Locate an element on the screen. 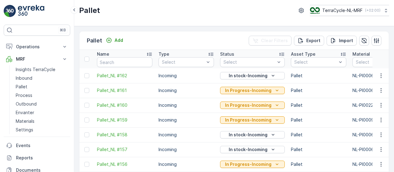 The width and height of the screenshot is (394, 172). p: Outbound is located at coordinates (26, 104).